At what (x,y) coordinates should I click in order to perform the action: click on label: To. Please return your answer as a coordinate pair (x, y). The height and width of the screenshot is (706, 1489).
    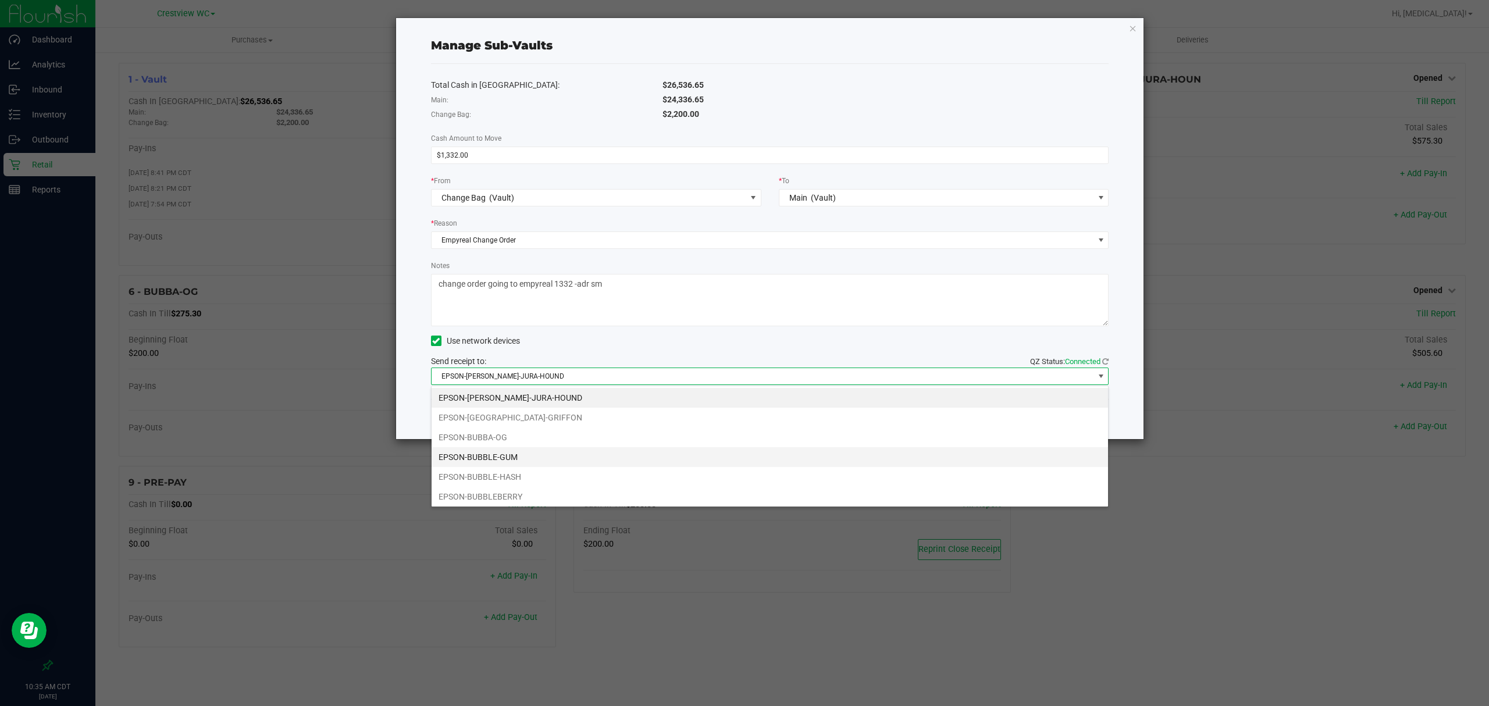
    Looking at the image, I should click on (784, 181).